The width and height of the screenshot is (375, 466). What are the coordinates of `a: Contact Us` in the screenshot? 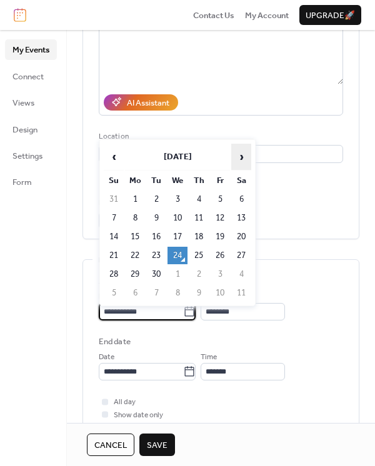 It's located at (214, 15).